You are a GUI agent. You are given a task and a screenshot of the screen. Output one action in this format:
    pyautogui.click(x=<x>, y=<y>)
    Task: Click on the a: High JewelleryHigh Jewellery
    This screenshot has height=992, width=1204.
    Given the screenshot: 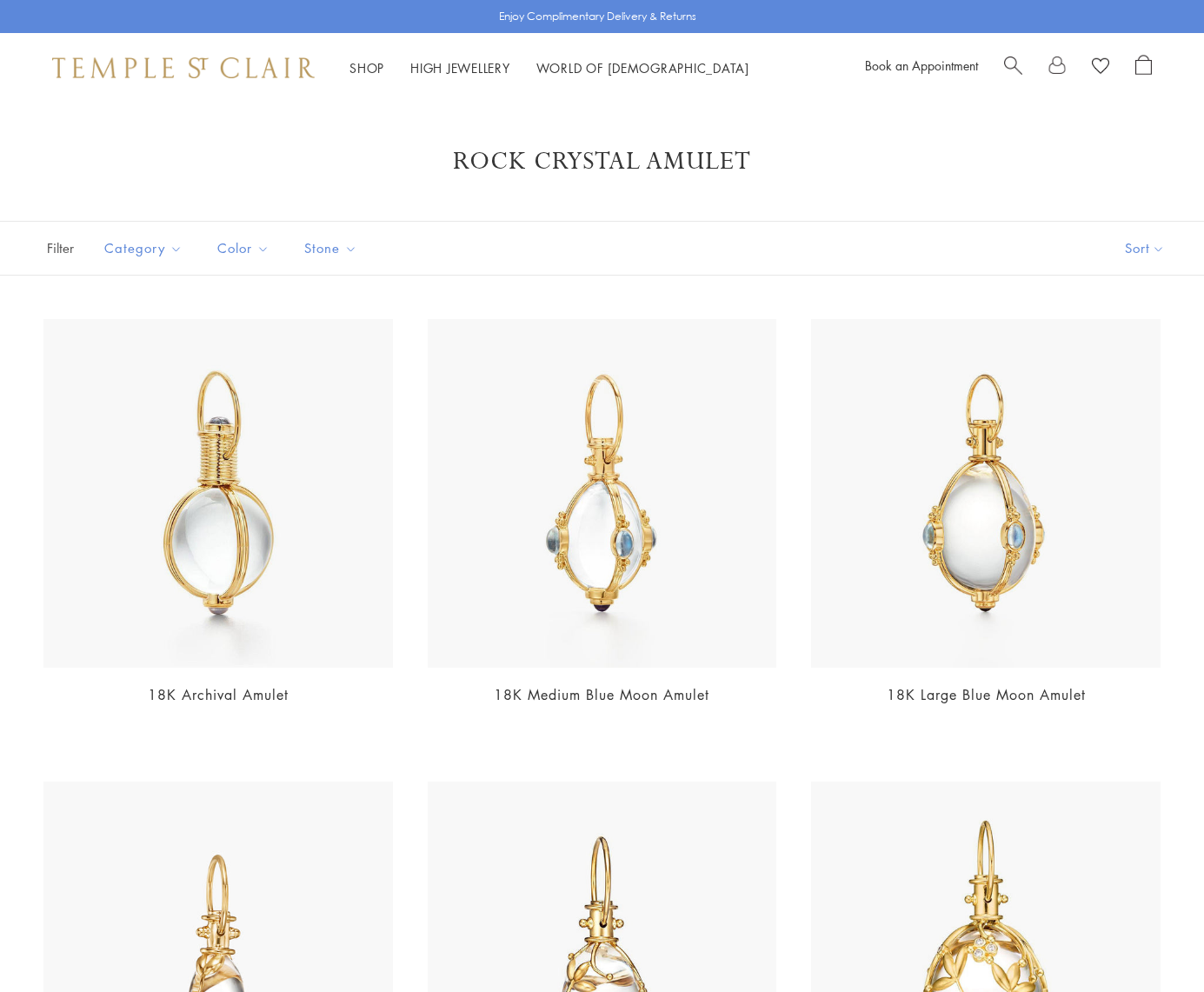 What is the action you would take?
    pyautogui.click(x=460, y=67)
    